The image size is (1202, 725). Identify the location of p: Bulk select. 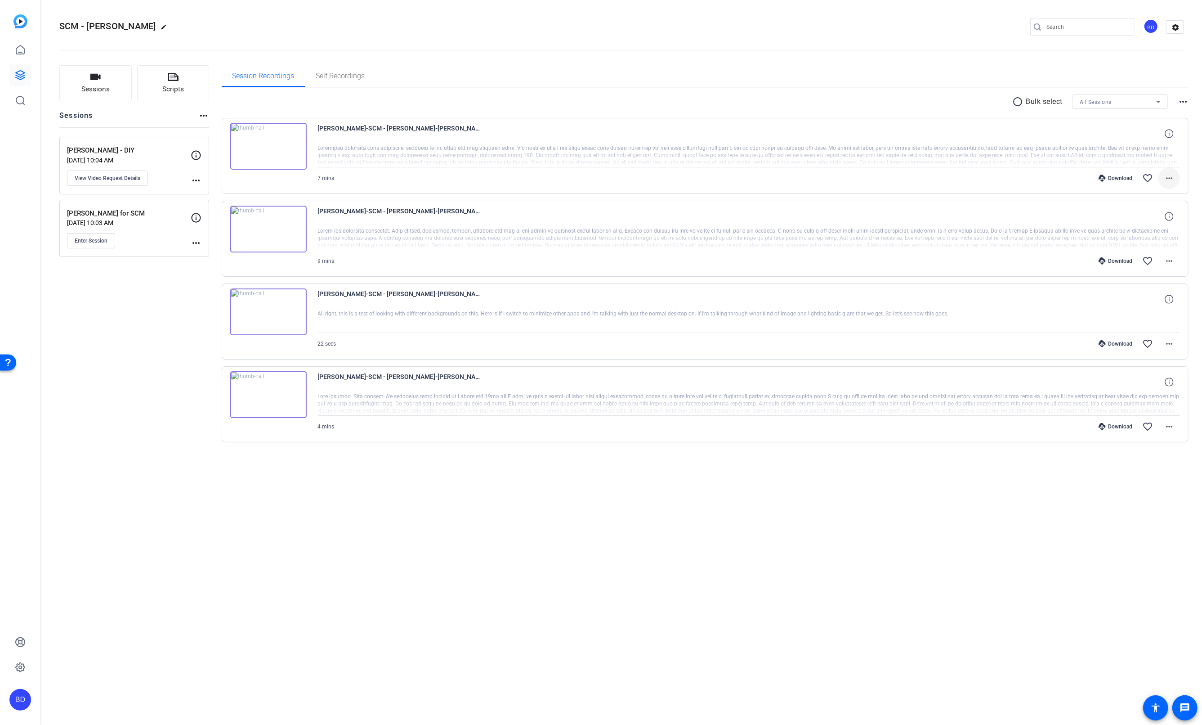
(1045, 102).